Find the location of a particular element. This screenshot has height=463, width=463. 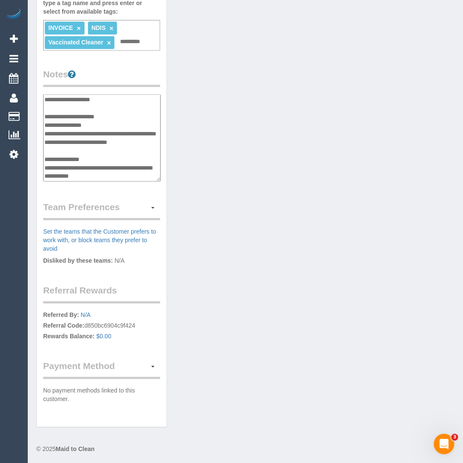

a: $0.00 is located at coordinates (104, 336).